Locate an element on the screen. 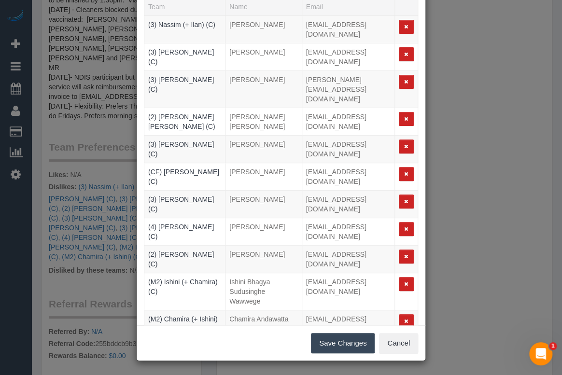 The image size is (562, 375). span: 1 is located at coordinates (552, 346).